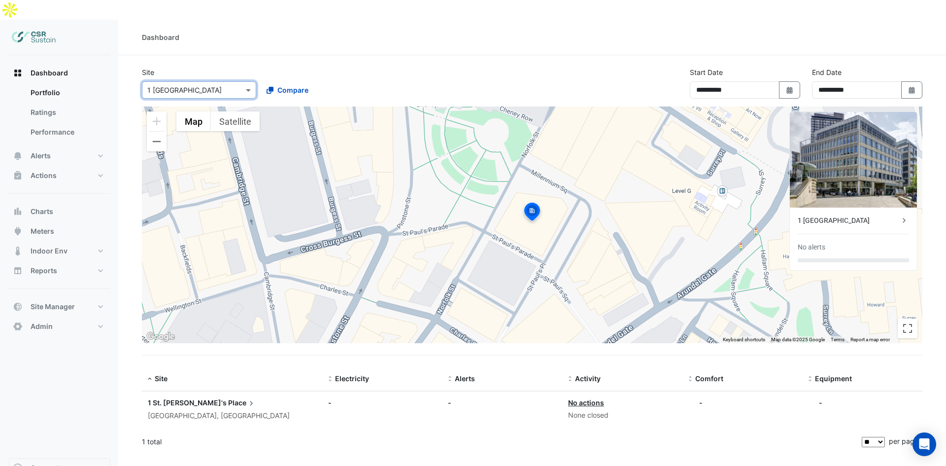  Describe the element at coordinates (49, 73) in the screenshot. I see `span: Dashboard` at that location.